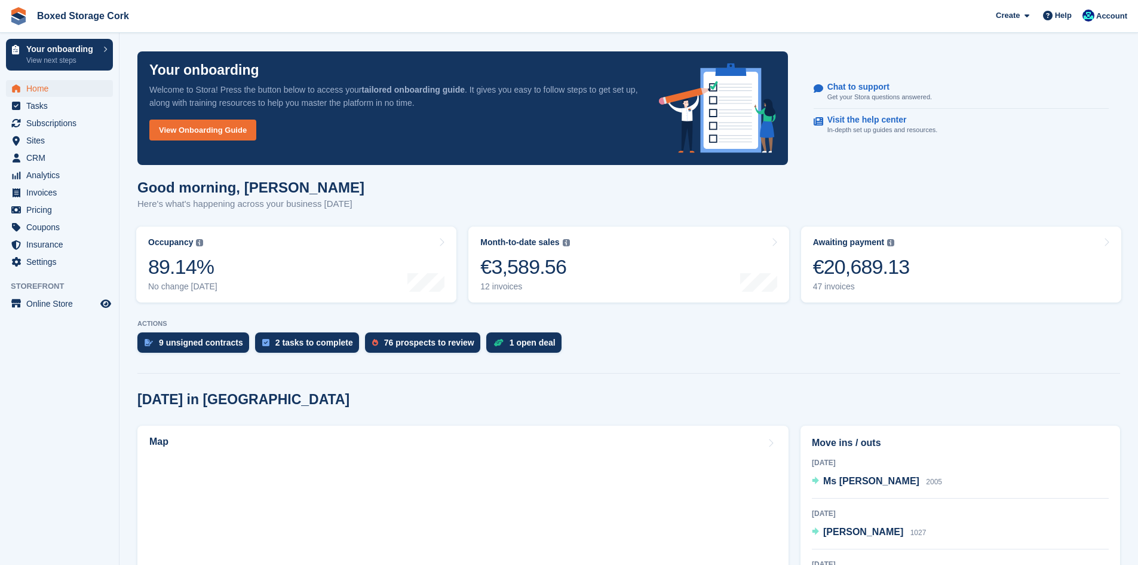 The image size is (1138, 565). What do you see at coordinates (498, 342) in the screenshot?
I see `img: deal-1b604bf984904fb50ccaf53a9ad4b4a5d6e5aea283cecdc64d6e3604feb123c2.svg` at bounding box center [498, 342].